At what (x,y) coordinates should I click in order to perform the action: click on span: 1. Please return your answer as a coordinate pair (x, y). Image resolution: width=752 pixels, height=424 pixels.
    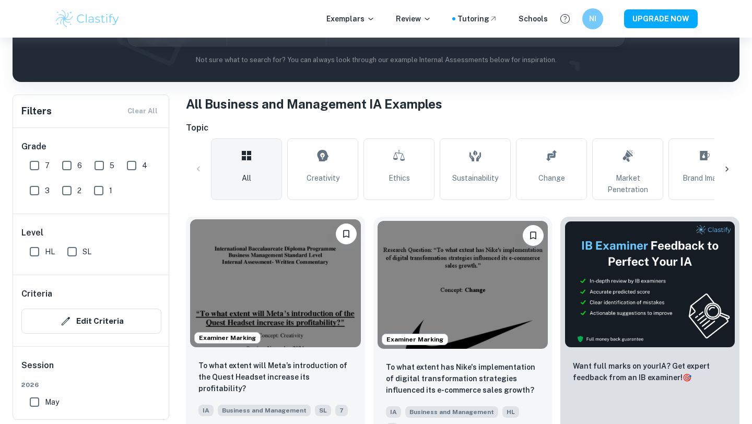
    Looking at the image, I should click on (111, 191).